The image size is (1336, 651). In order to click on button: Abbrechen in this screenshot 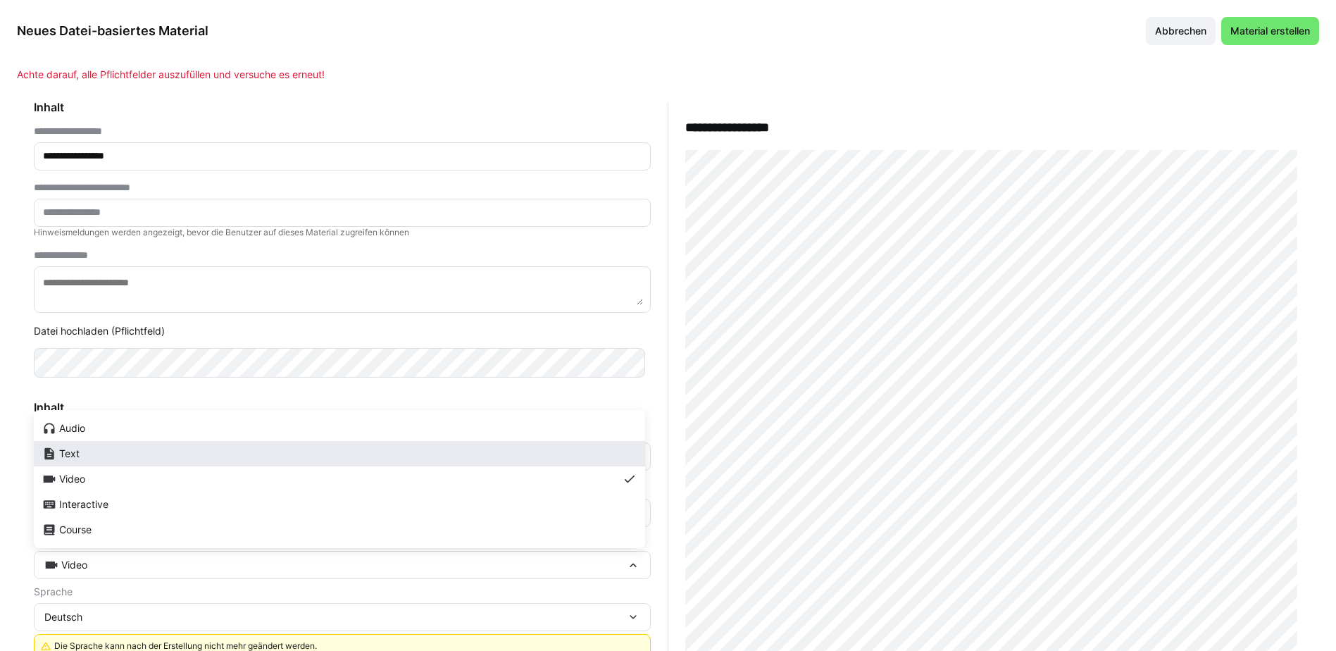, I will do `click(1181, 31)`.